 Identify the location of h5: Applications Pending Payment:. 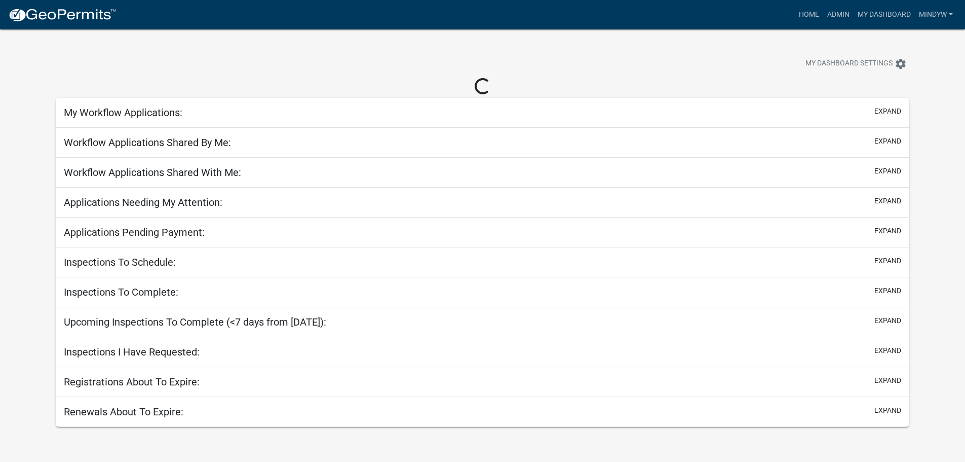
(134, 232).